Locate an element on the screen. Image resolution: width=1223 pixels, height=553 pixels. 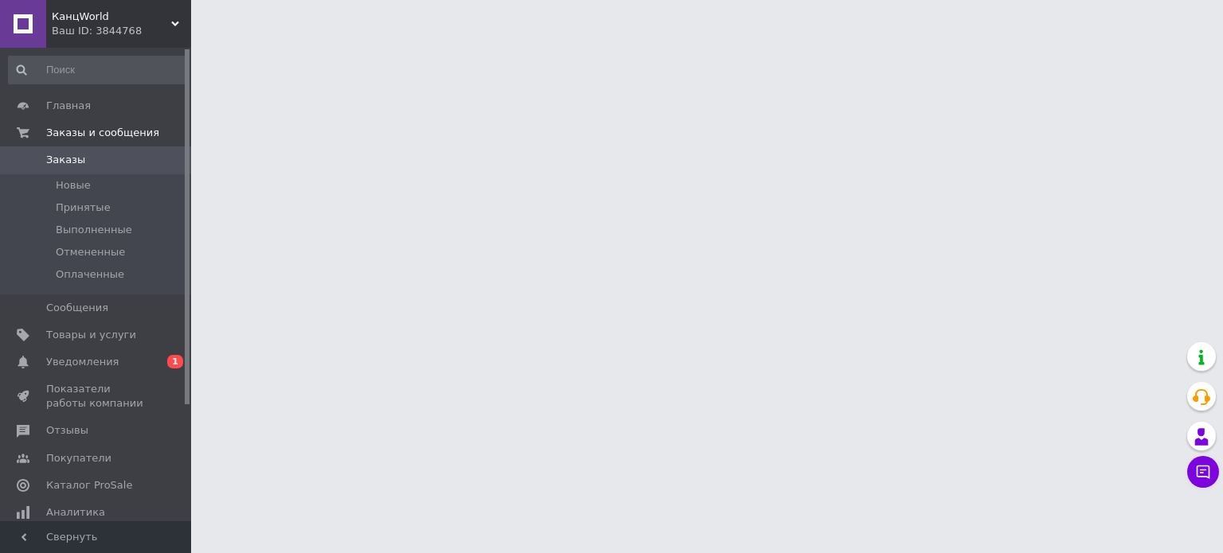
span: 1 is located at coordinates (175, 361).